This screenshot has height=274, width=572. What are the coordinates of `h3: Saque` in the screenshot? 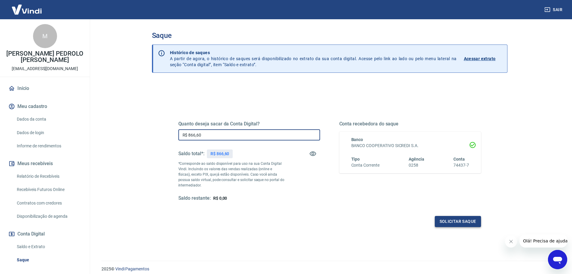 It's located at (330, 35).